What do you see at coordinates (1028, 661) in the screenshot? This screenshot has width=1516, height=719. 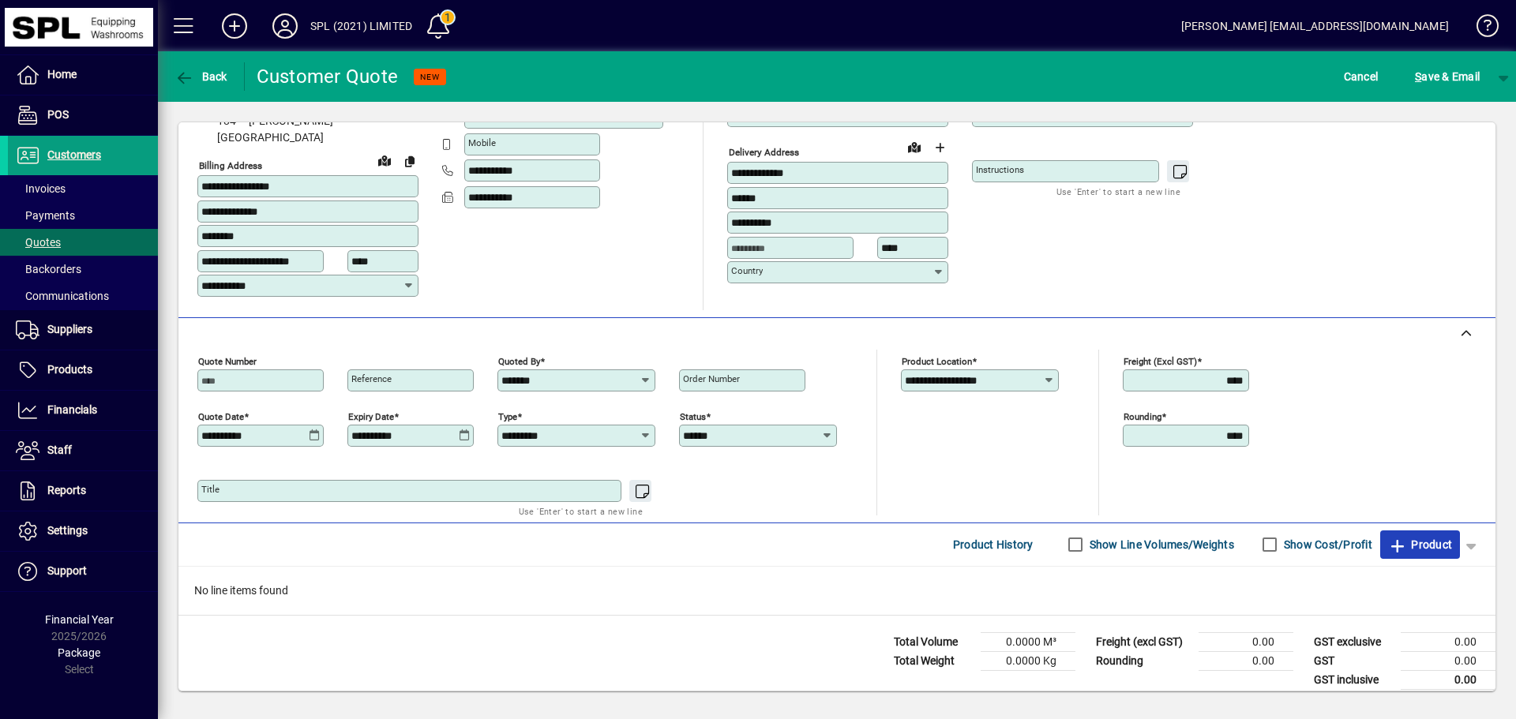 I see `td: 0.0000 Kg` at bounding box center [1028, 661].